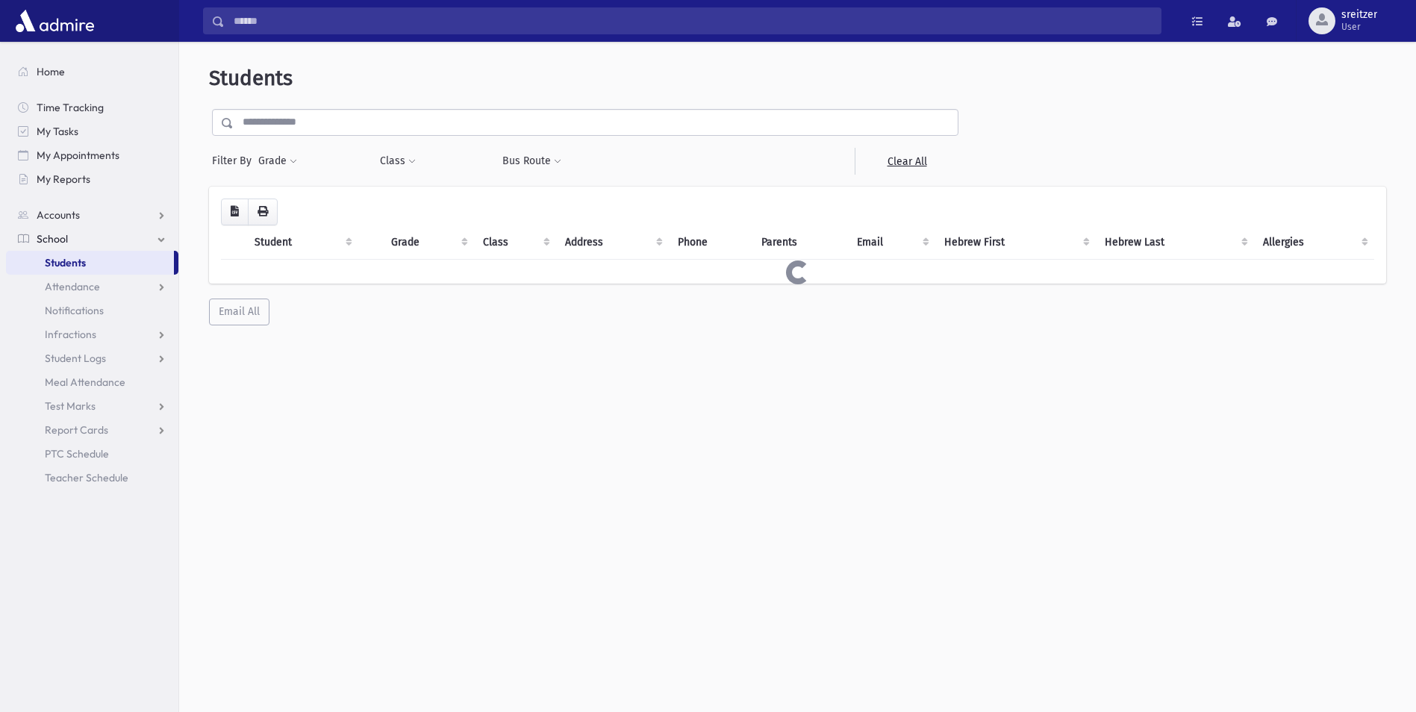 The height and width of the screenshot is (712, 1416). What do you see at coordinates (92, 311) in the screenshot?
I see `a: Notifications` at bounding box center [92, 311].